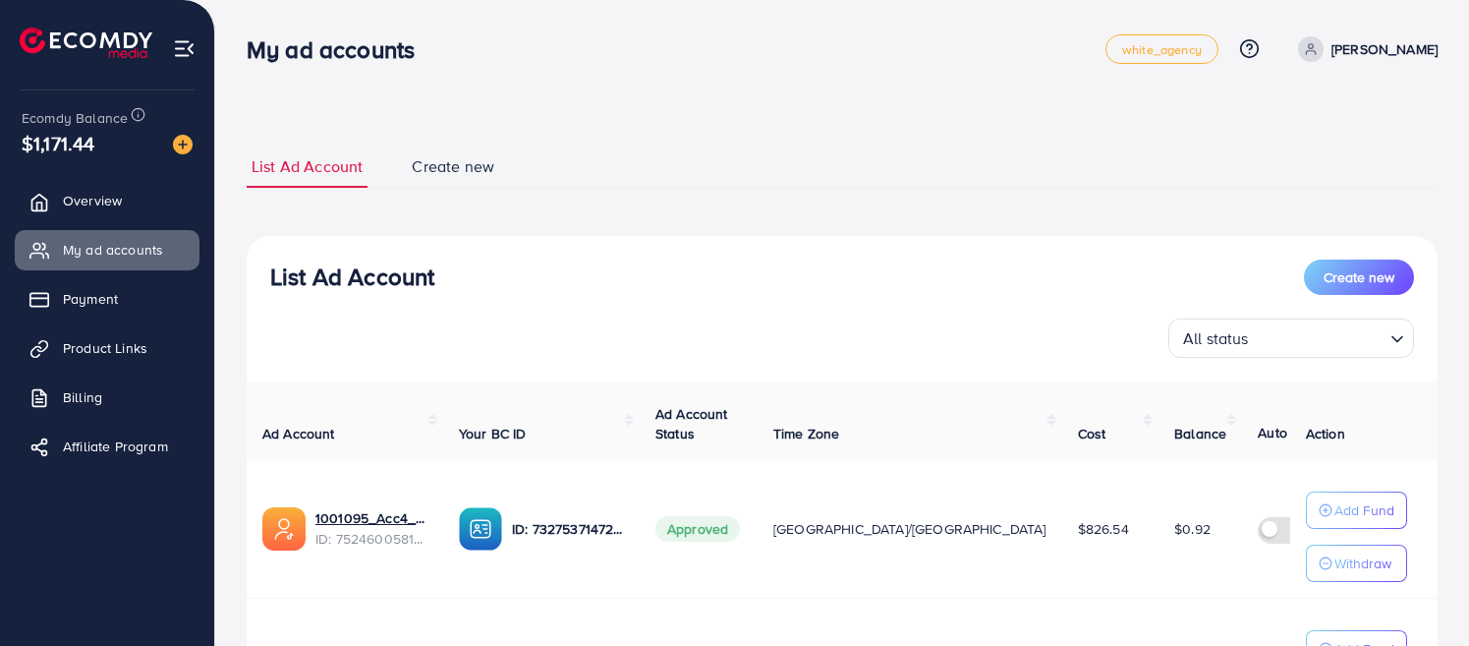 The width and height of the screenshot is (1469, 646). Describe the element at coordinates (1092, 433) in the screenshot. I see `span: Cost` at that location.